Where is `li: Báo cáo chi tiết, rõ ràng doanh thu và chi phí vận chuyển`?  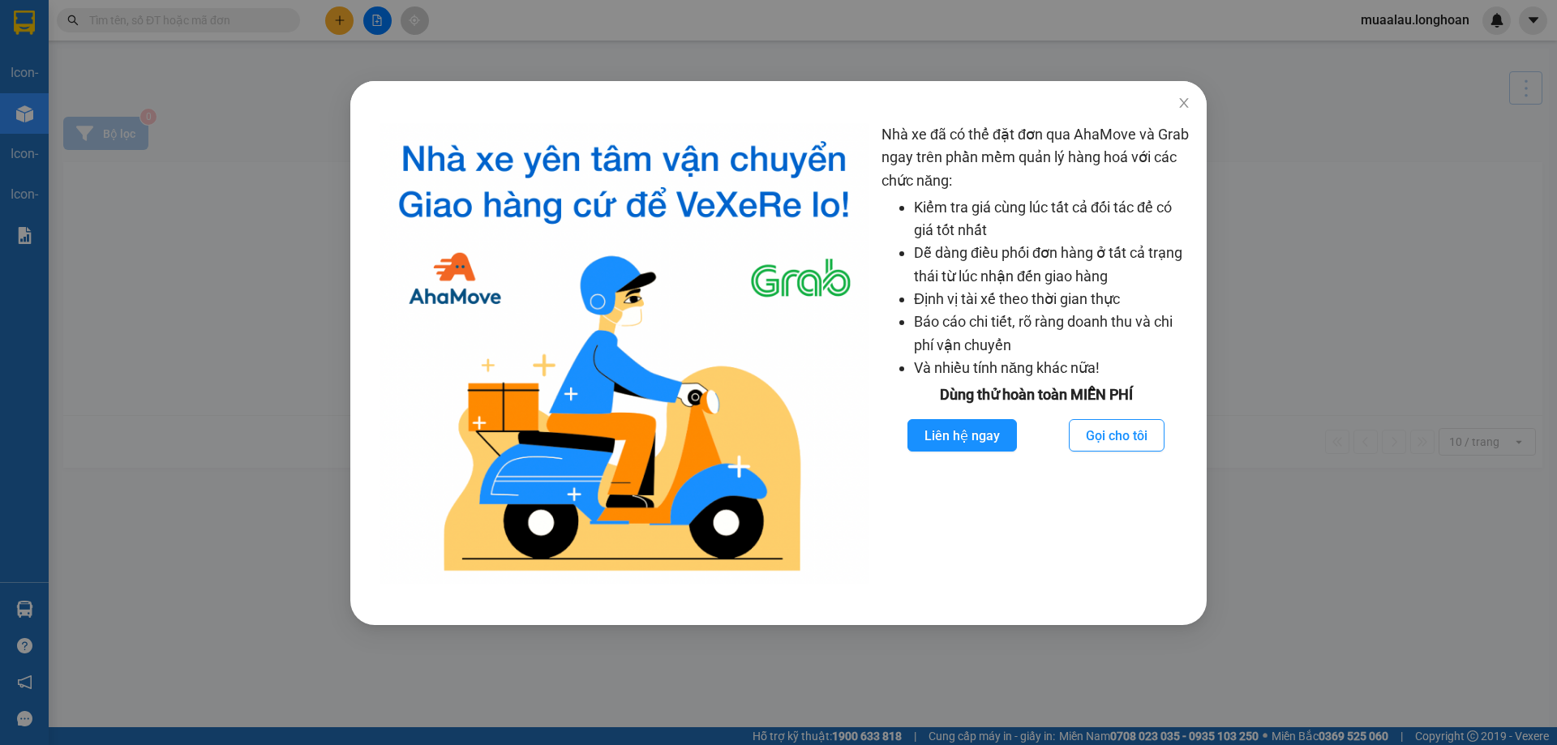 li: Báo cáo chi tiết, rõ ràng doanh thu và chi phí vận chuyển is located at coordinates (1052, 333).